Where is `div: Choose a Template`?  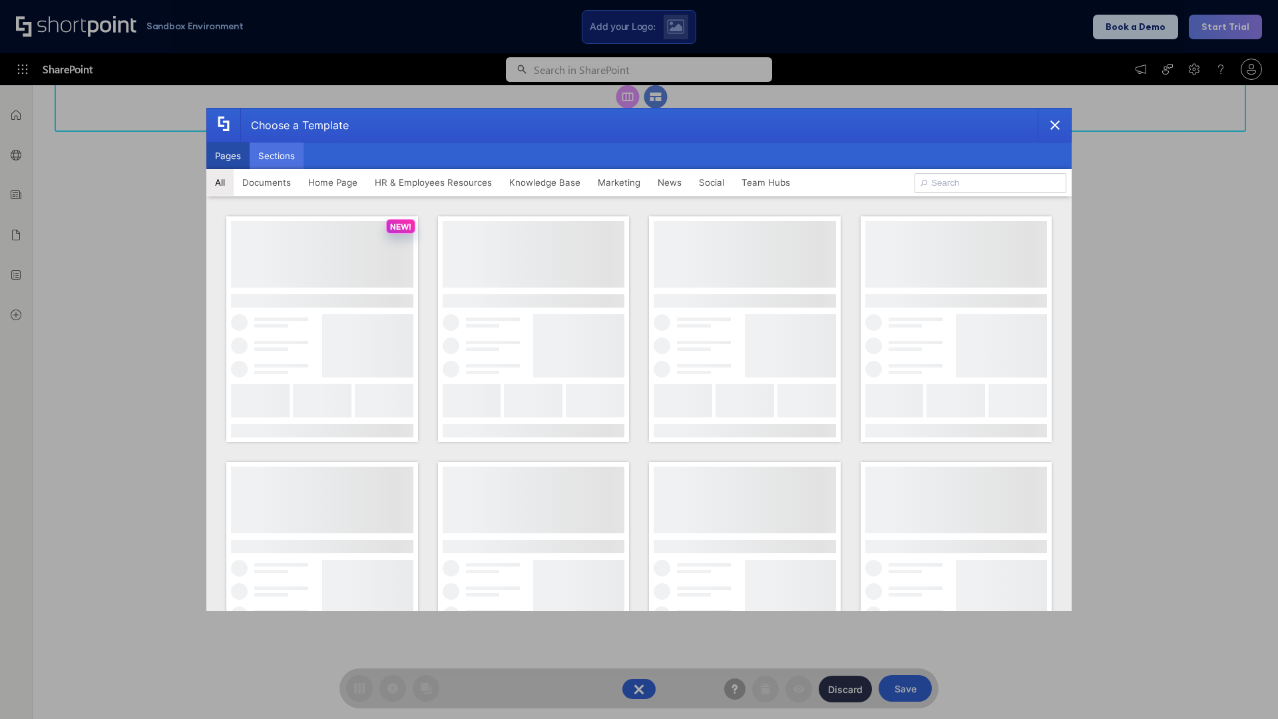
div: Choose a Template is located at coordinates (294, 125).